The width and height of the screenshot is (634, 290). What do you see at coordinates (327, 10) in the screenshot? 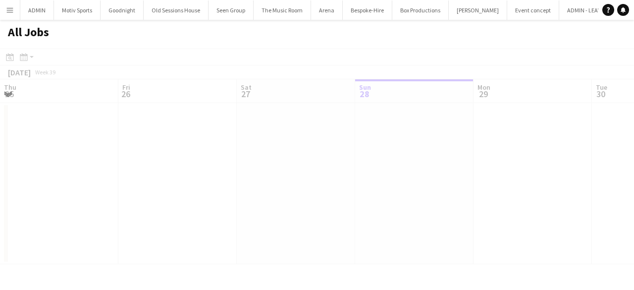
I see `button: Arena` at bounding box center [327, 10].